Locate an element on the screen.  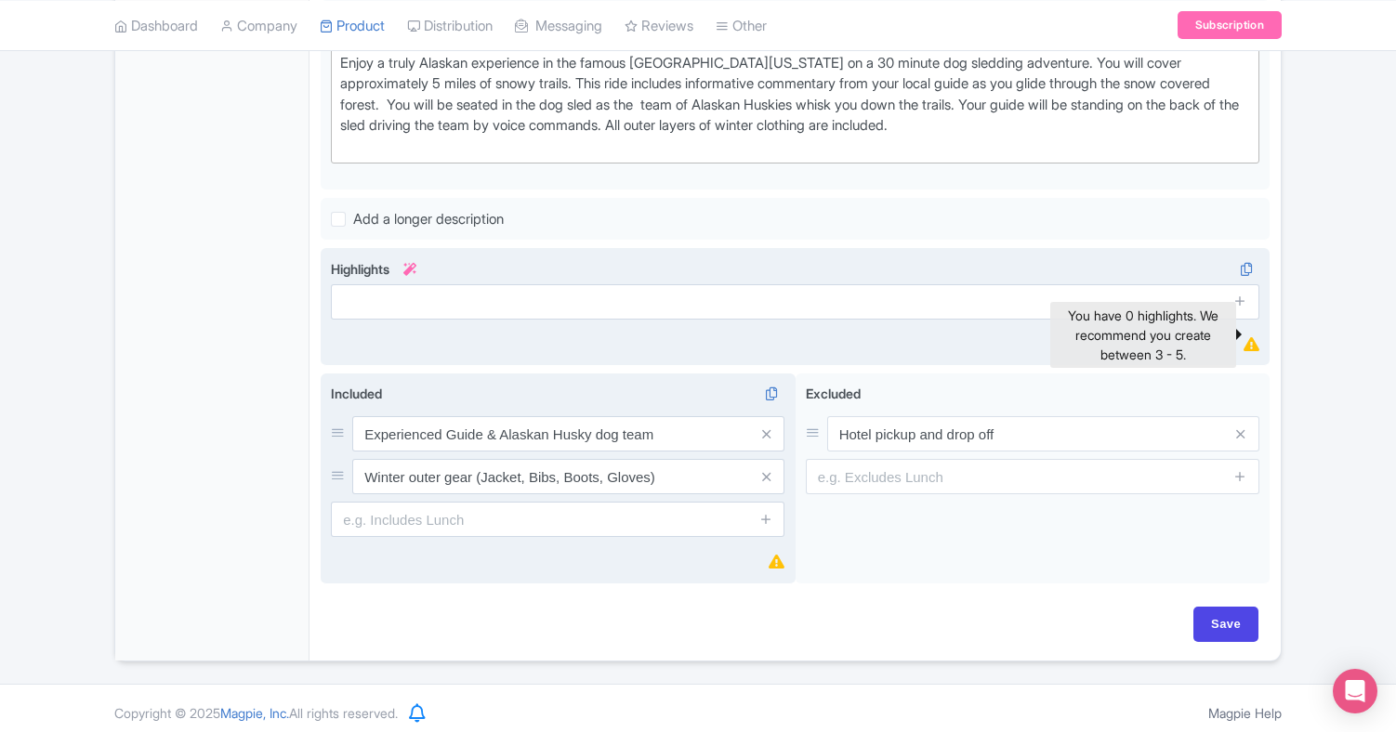
span: Excluded is located at coordinates (832, 393).